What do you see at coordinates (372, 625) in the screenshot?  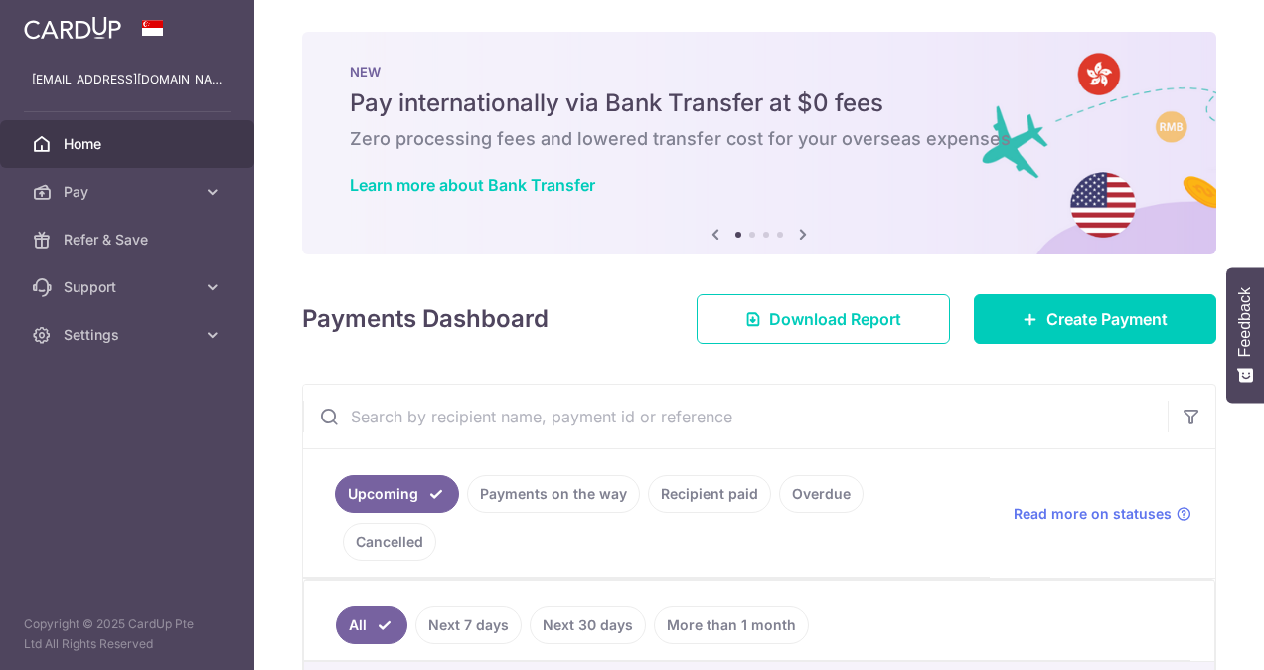 I see `a: All` at bounding box center [372, 625].